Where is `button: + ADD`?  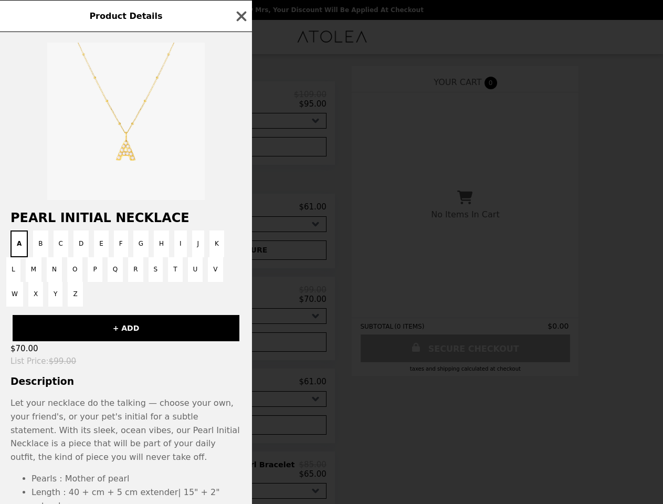 button: + ADD is located at coordinates (126, 328).